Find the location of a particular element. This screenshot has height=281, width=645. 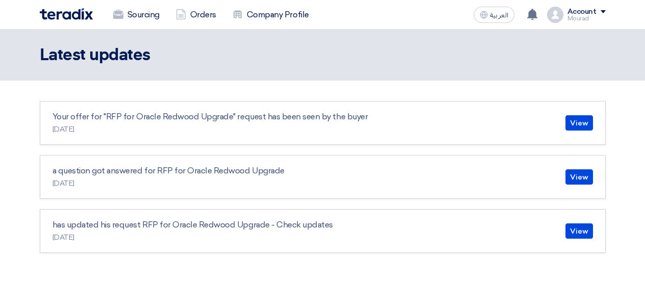

button: العربية is located at coordinates (494, 15).